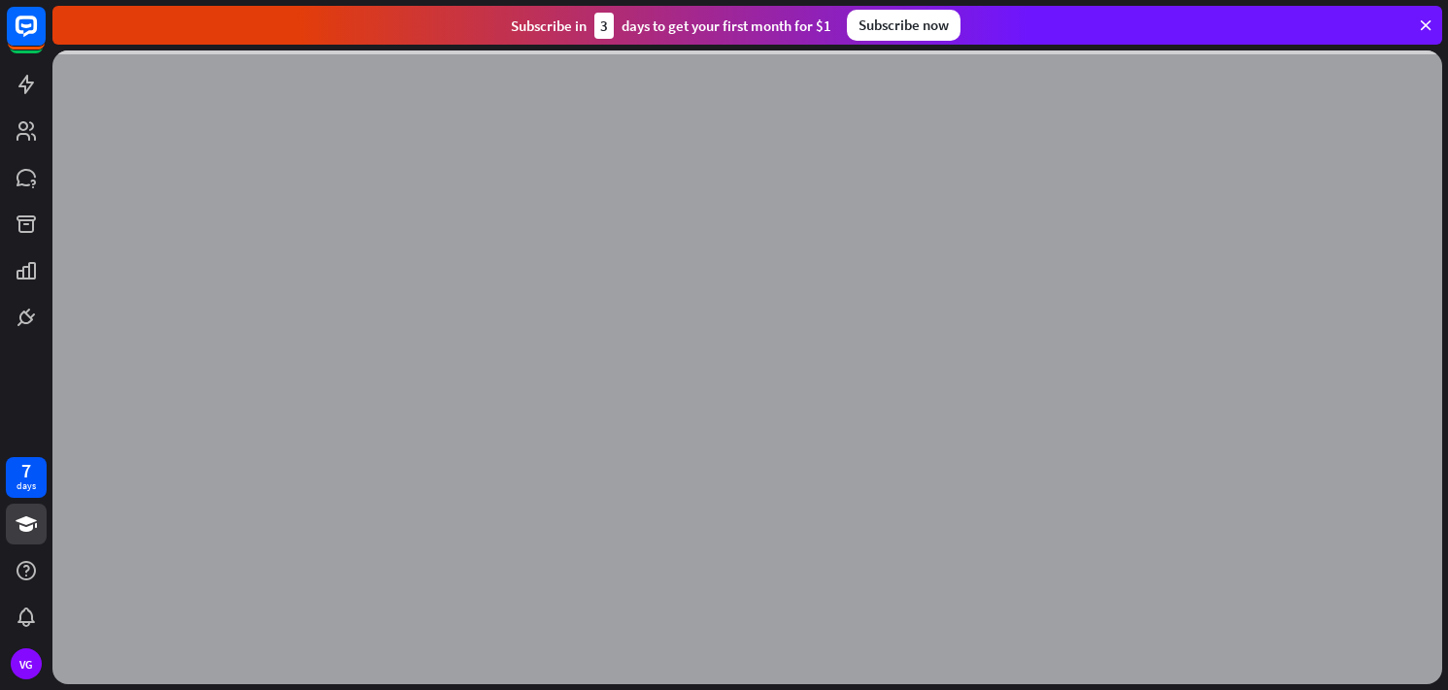  Describe the element at coordinates (26, 664) in the screenshot. I see `div: VG` at that location.